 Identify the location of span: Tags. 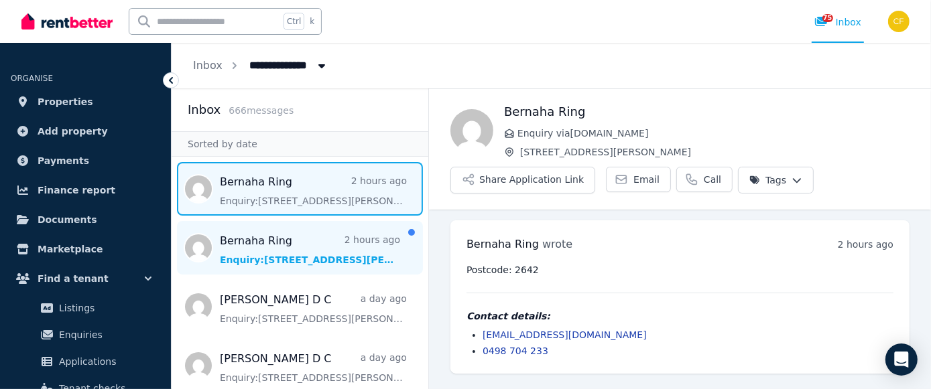
(767, 180).